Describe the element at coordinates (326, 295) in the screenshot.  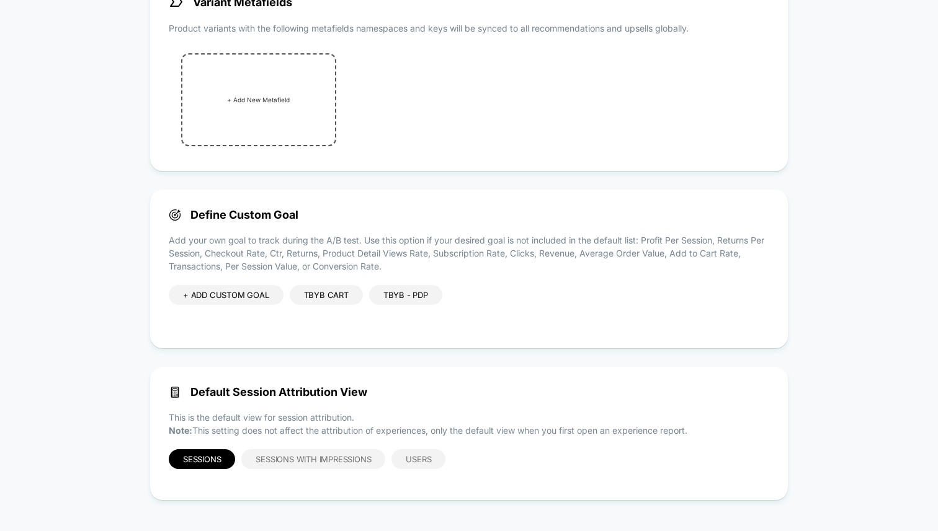
I see `div: TBYB Cart` at that location.